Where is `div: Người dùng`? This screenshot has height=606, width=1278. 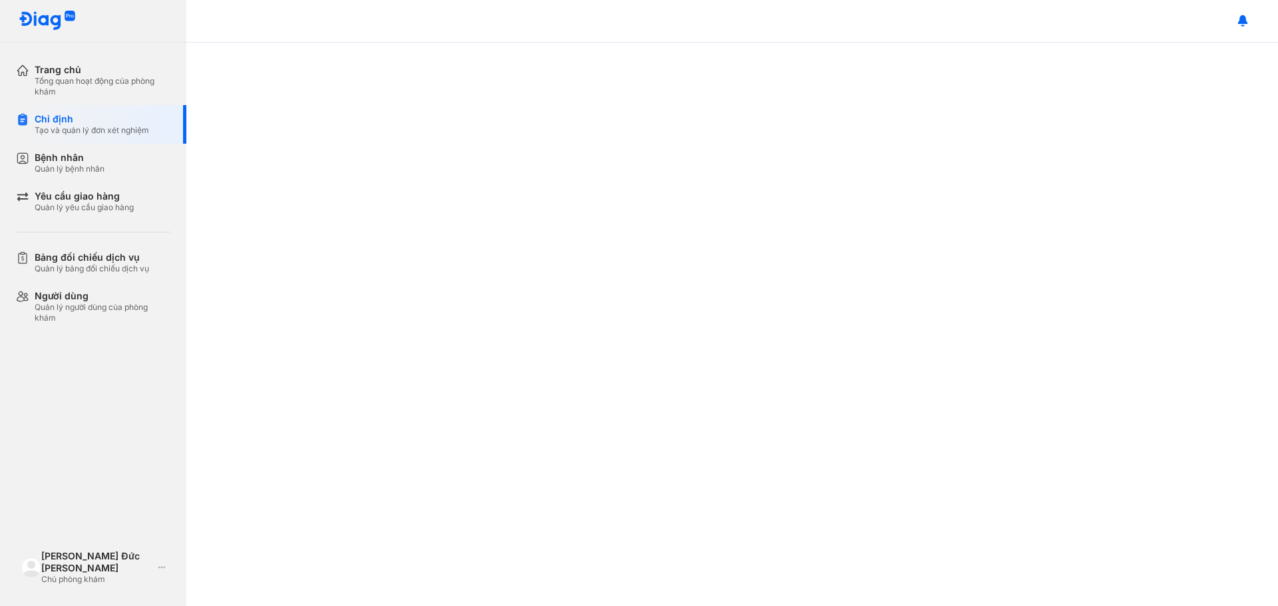
div: Người dùng is located at coordinates (103, 296).